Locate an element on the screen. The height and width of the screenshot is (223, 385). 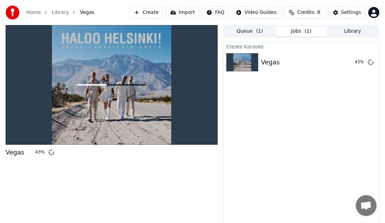
button: Import is located at coordinates (183, 13).